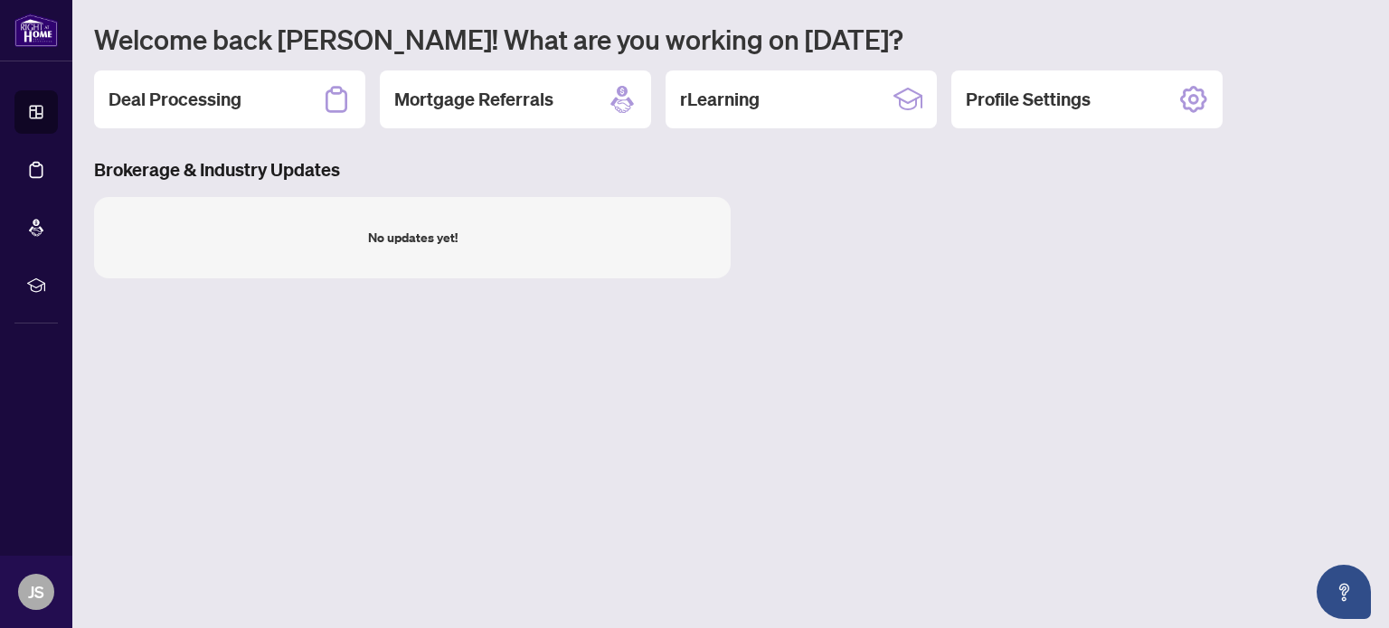  Describe the element at coordinates (36, 592) in the screenshot. I see `span: JS` at that location.